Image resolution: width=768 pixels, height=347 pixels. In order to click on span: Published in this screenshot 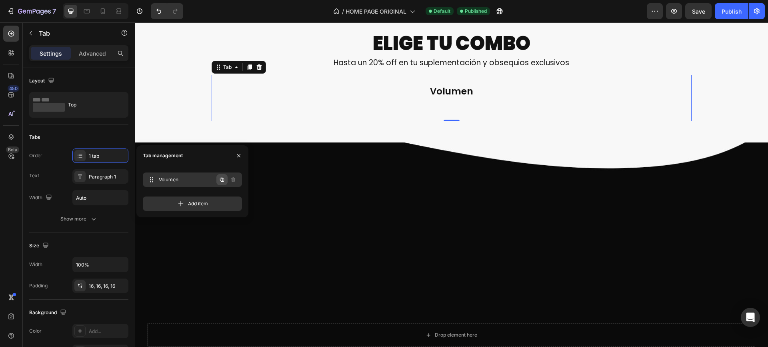, I will do `click(476, 11)`.